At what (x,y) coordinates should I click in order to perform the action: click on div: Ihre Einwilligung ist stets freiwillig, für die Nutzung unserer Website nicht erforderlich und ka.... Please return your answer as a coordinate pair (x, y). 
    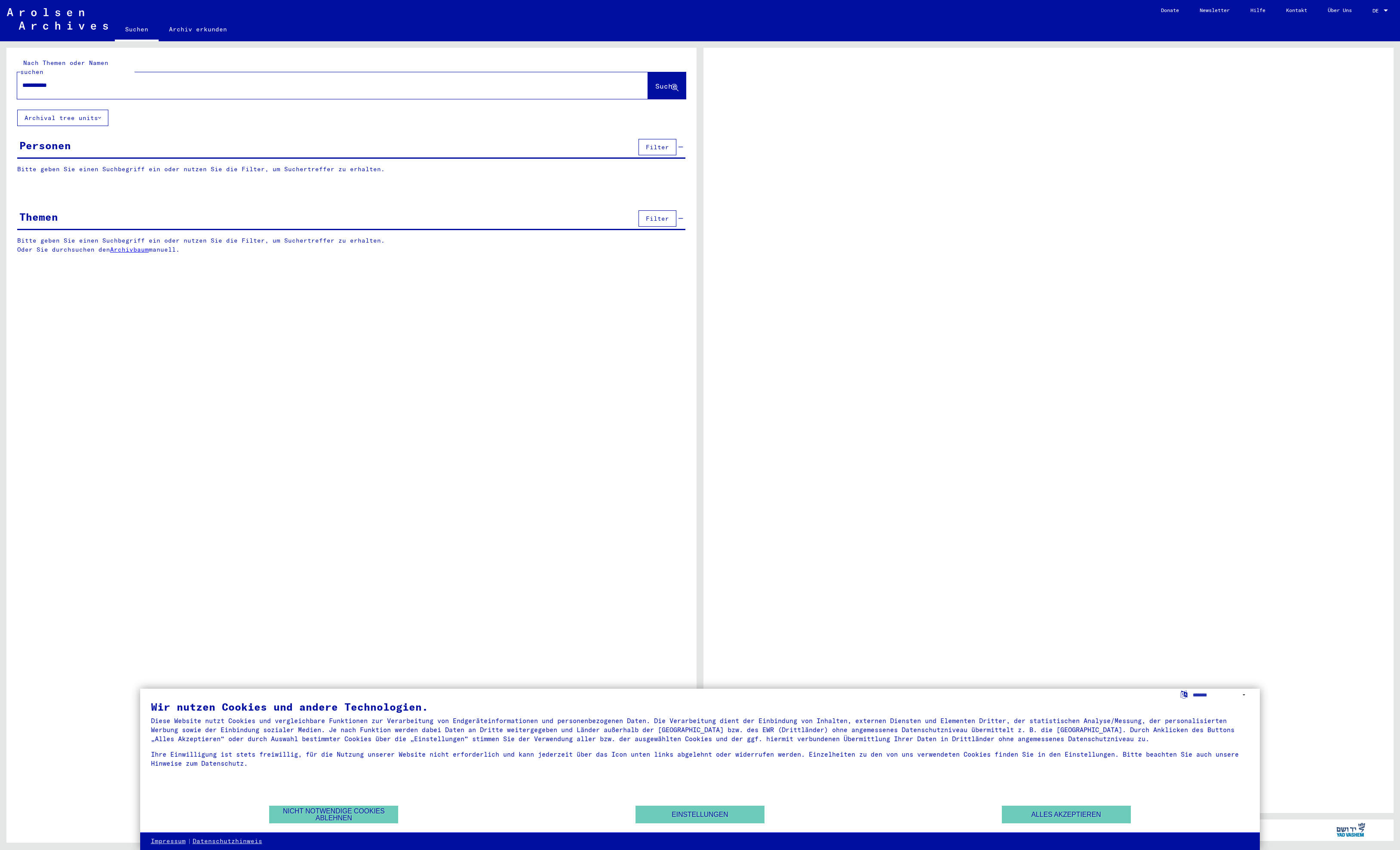
    Looking at the image, I should click on (700, 758).